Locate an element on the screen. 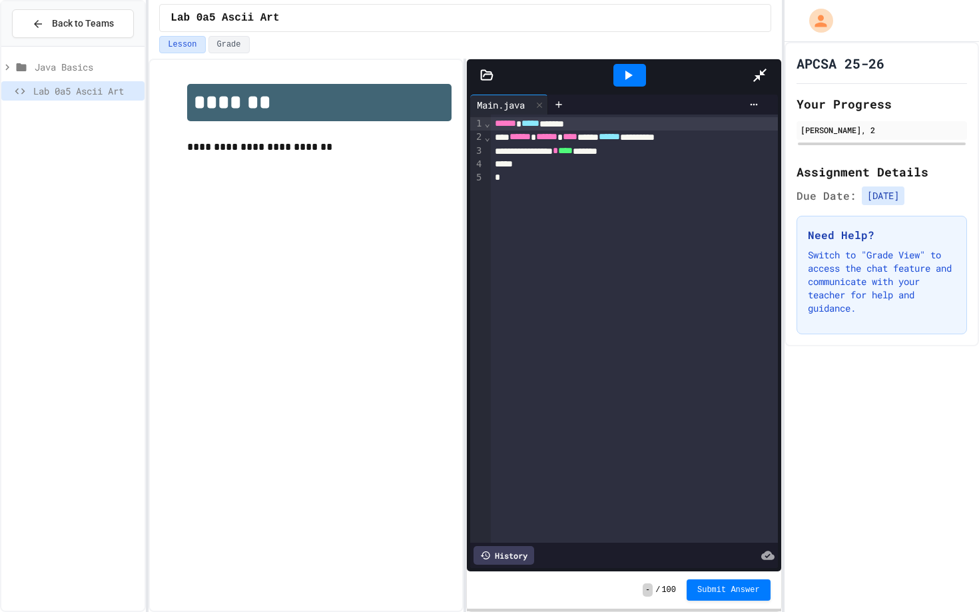 This screenshot has height=612, width=979. div: 2 is located at coordinates (477, 137).